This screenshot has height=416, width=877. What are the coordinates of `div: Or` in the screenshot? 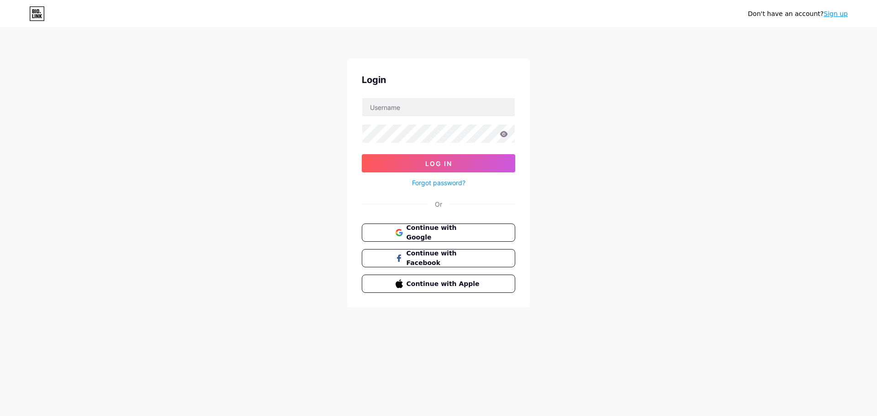 It's located at (438, 204).